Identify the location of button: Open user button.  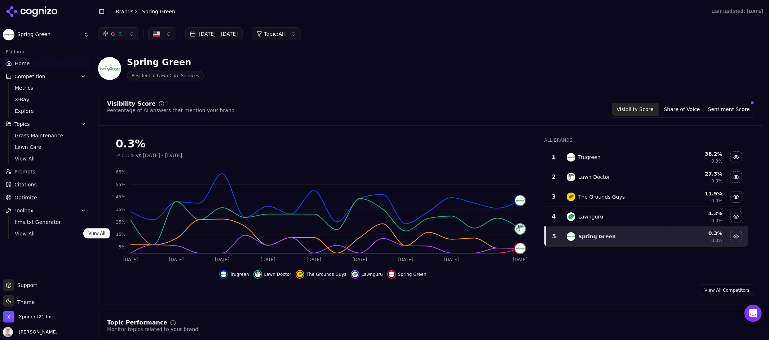
(30, 332).